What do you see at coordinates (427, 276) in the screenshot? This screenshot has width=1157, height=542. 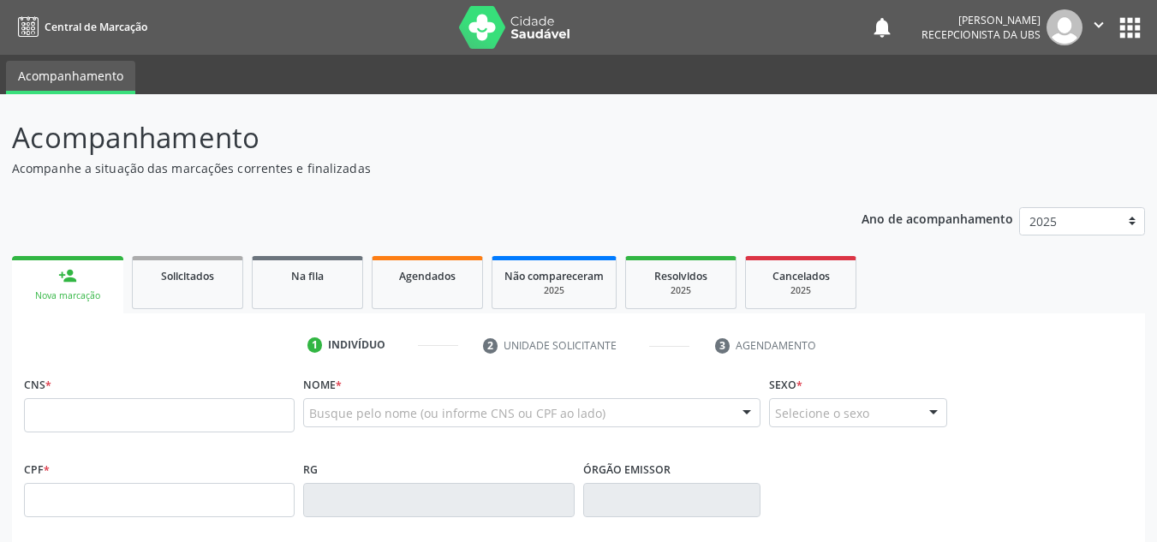 I see `span: Agendados` at bounding box center [427, 276].